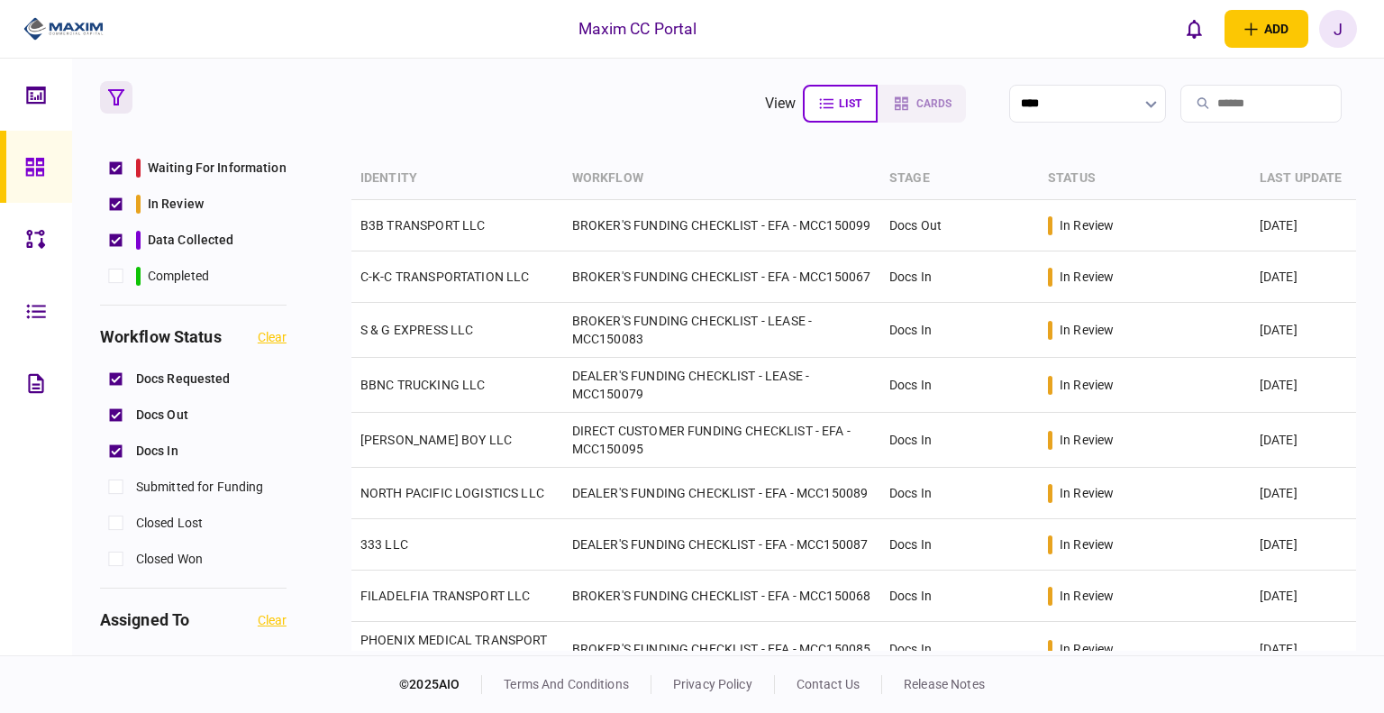 The image size is (1384, 713). What do you see at coordinates (452, 493) in the screenshot?
I see `a: NORTH PACIFIC LOGISTICS LLC` at bounding box center [452, 493].